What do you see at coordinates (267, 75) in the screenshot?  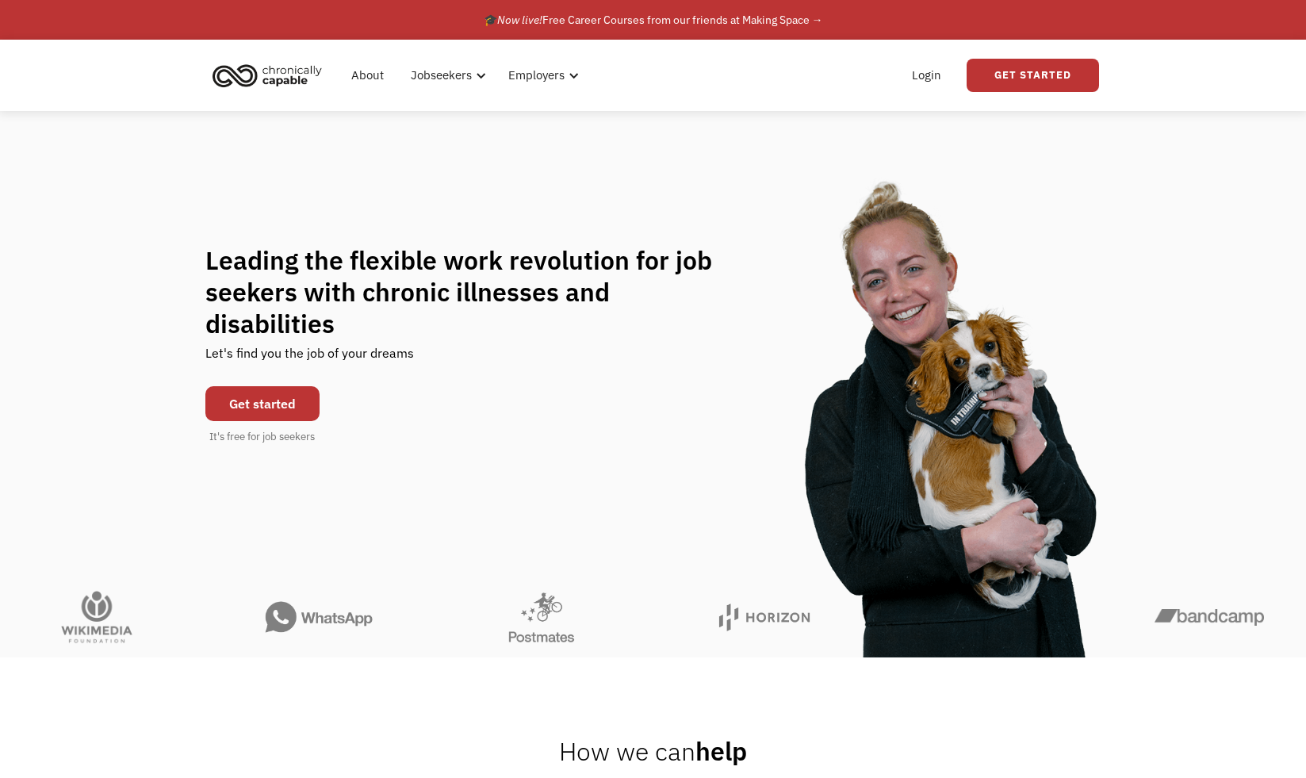 I see `img: Chronically Capable logo` at bounding box center [267, 75].